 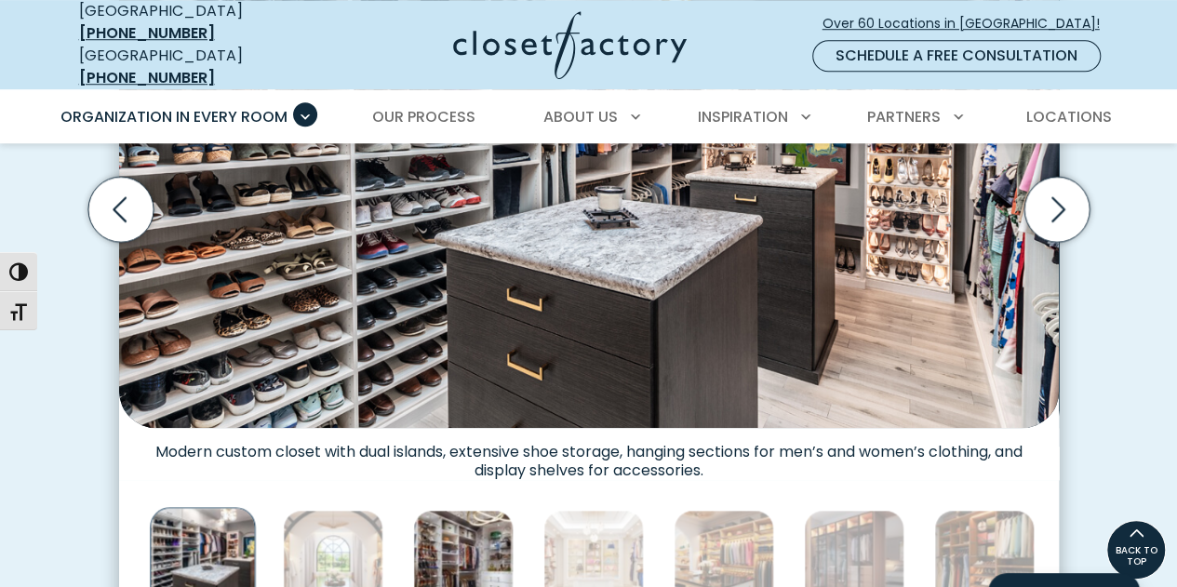 I want to click on button: Next slide, so click(x=1057, y=209).